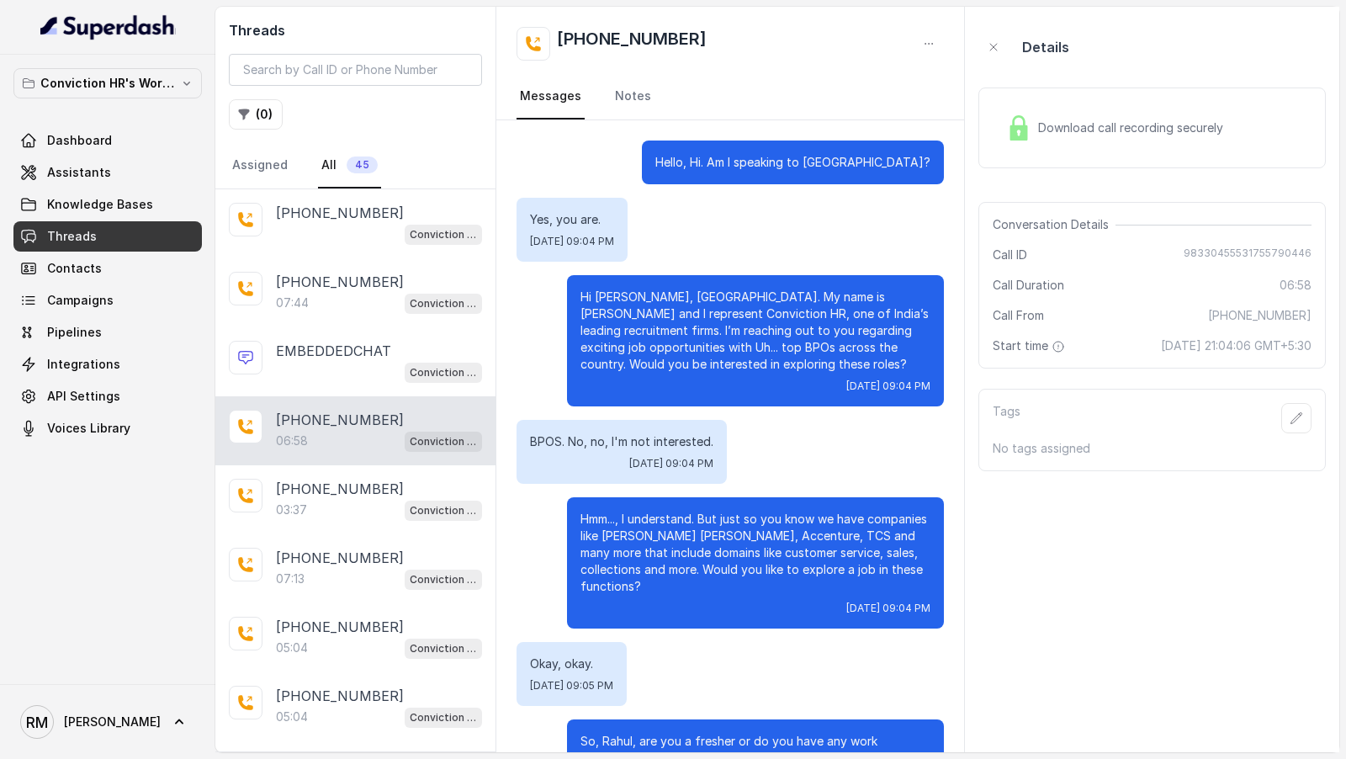 This screenshot has width=1346, height=759. What do you see at coordinates (108, 364) in the screenshot?
I see `a: Integrations` at bounding box center [108, 364].